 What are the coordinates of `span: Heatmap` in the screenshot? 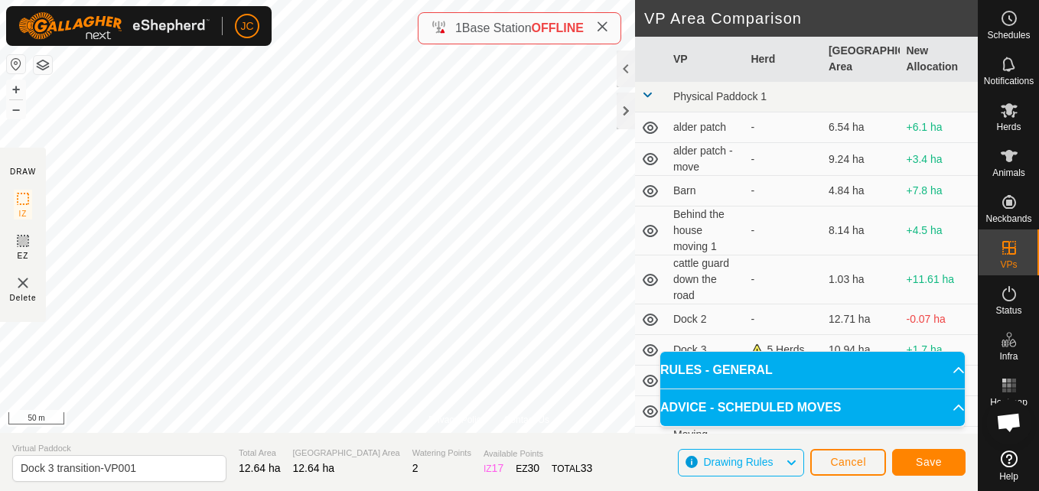 It's located at (1008, 402).